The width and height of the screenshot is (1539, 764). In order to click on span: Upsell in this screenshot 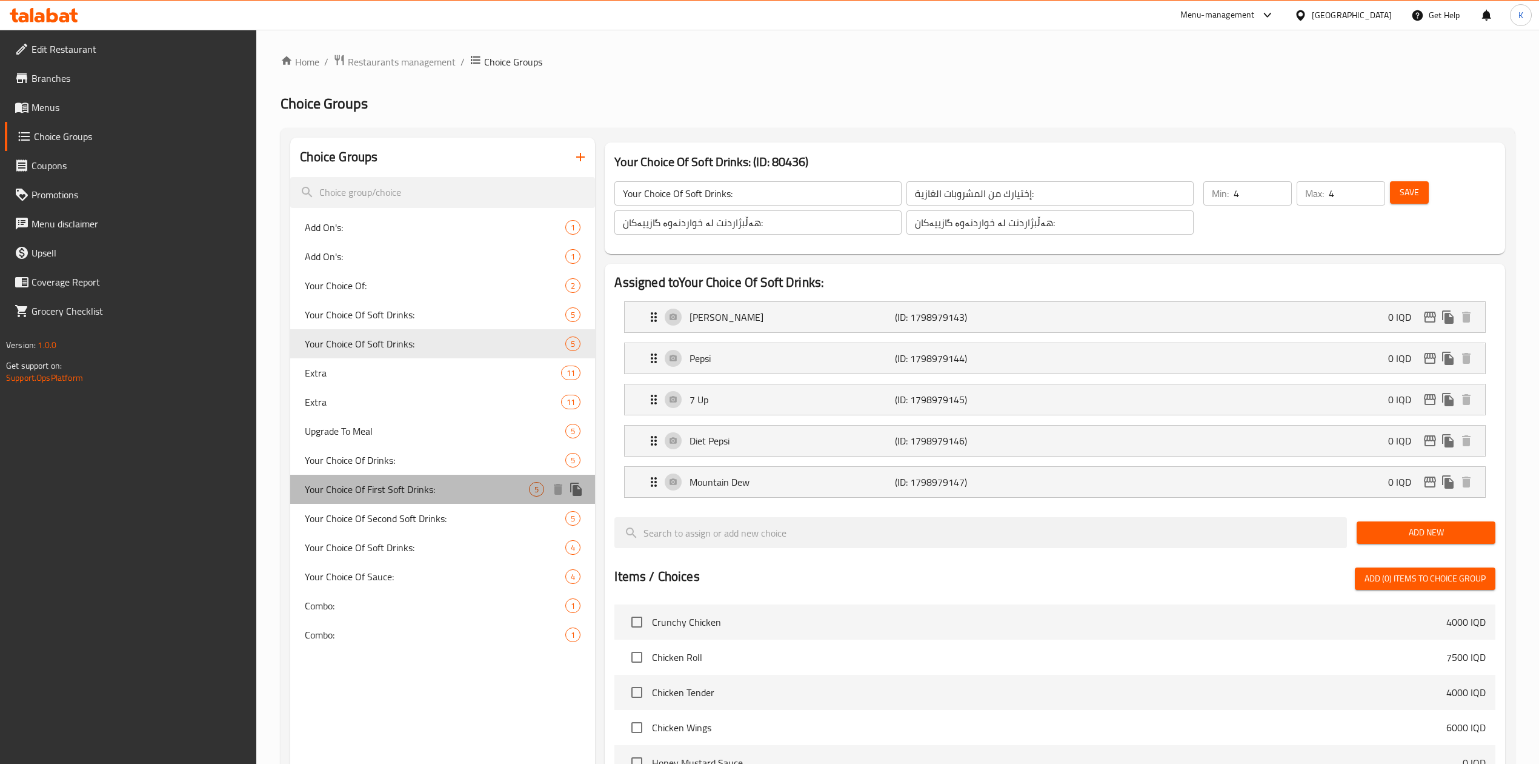, I will do `click(139, 253)`.